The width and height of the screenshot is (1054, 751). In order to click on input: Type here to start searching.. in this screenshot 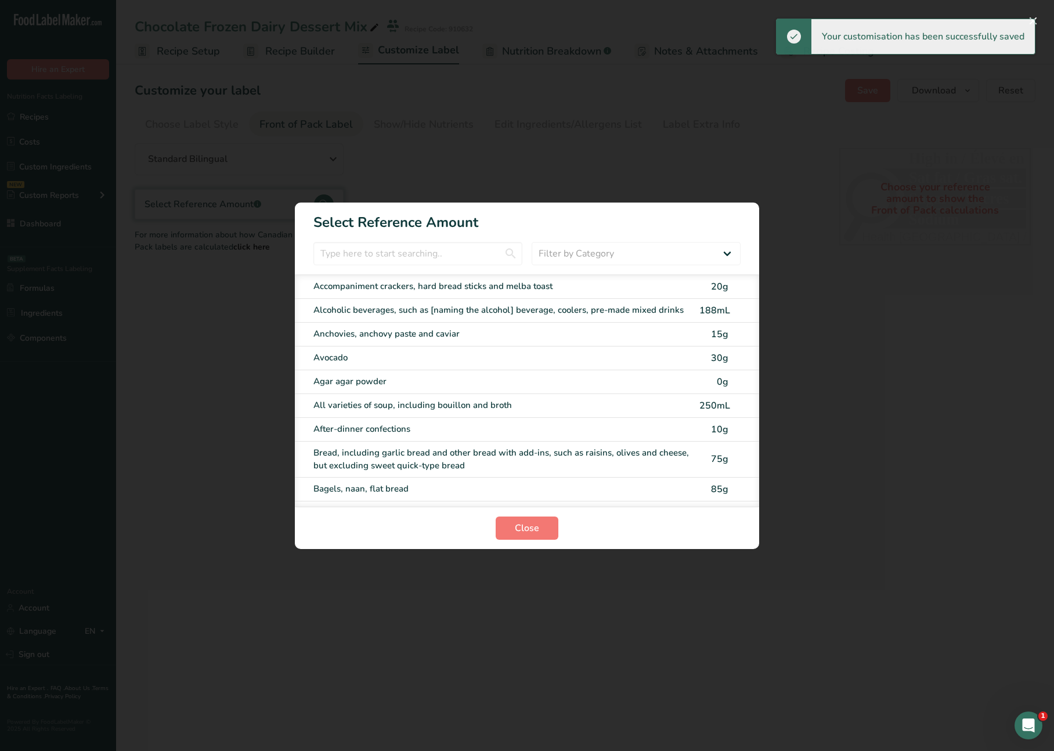, I will do `click(418, 254)`.